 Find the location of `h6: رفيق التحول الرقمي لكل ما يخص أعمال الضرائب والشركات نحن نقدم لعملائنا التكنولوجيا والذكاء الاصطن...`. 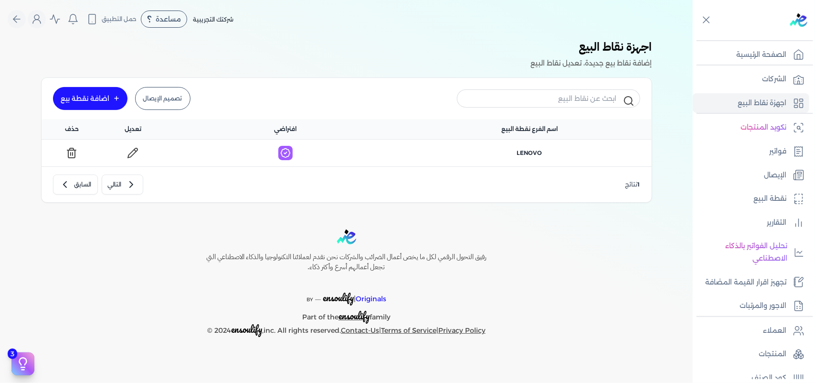

h6: رفيق التحول الرقمي لكل ما يخص أعمال الضرائب والشركات نحن نقدم لعملائنا التكنولوجيا والذكاء الاصطن... is located at coordinates (347, 262).